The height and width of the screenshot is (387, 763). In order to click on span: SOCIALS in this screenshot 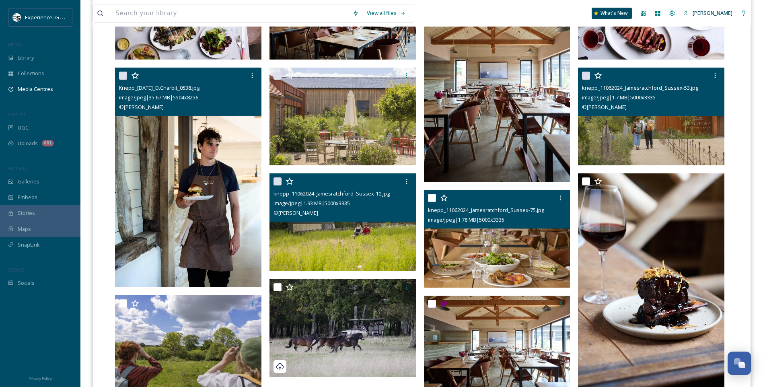, I will do `click(16, 270)`.